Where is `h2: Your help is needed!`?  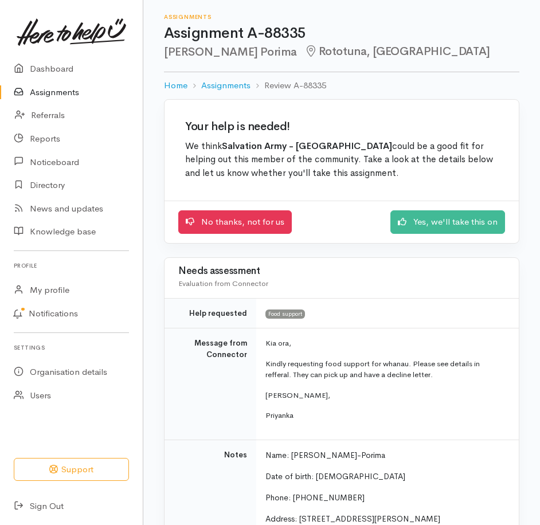 h2: Your help is needed! is located at coordinates (342, 127).